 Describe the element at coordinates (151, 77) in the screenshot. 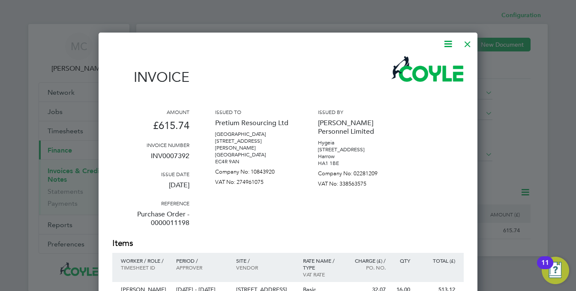

I see `h1: Invoice` at that location.